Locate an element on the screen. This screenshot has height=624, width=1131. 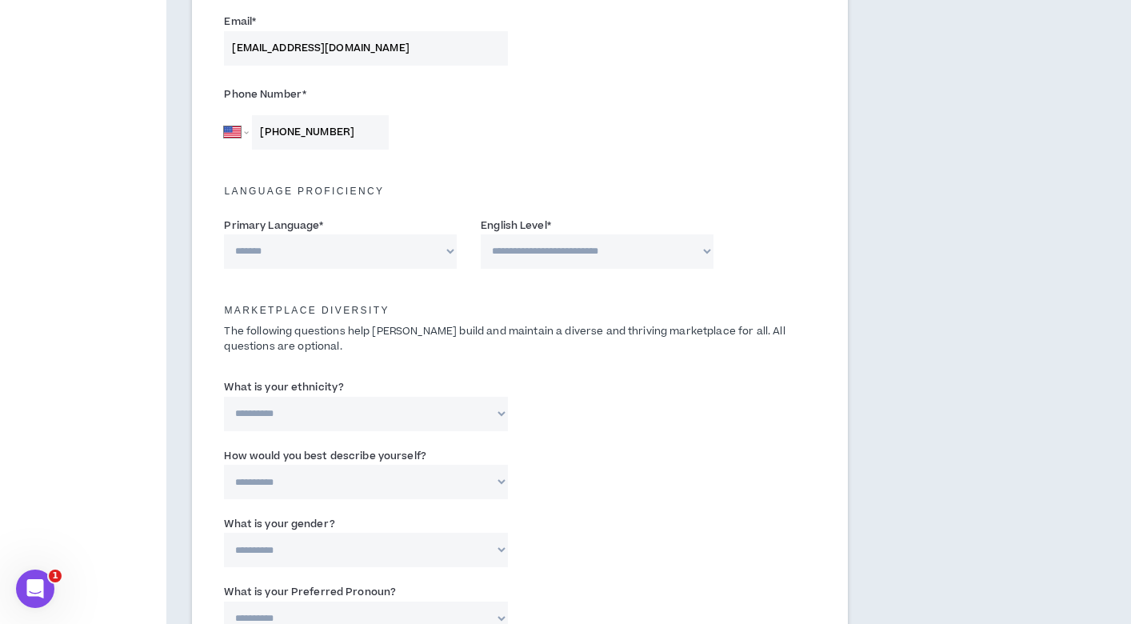
label: English Level is located at coordinates (516, 225).